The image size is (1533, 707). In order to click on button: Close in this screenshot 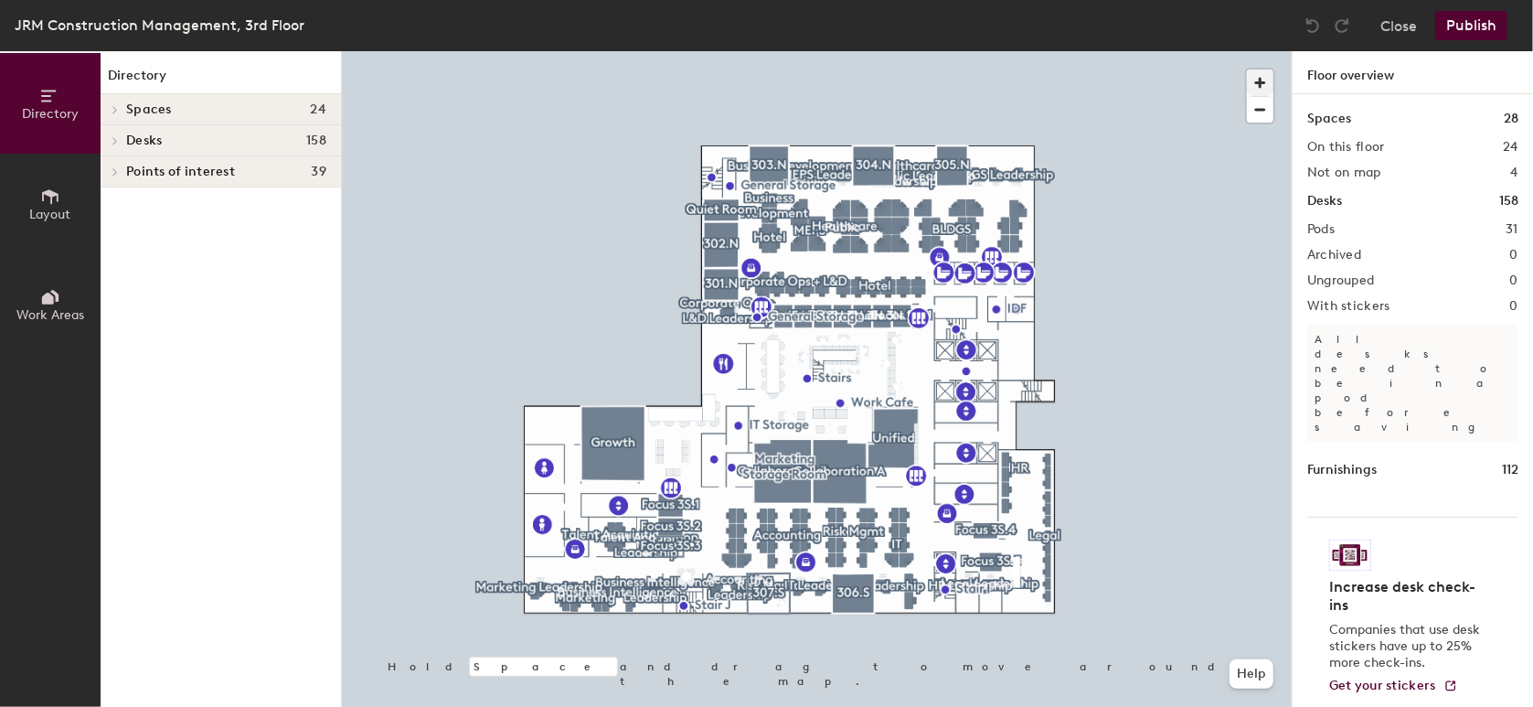, I will do `click(1399, 26)`.